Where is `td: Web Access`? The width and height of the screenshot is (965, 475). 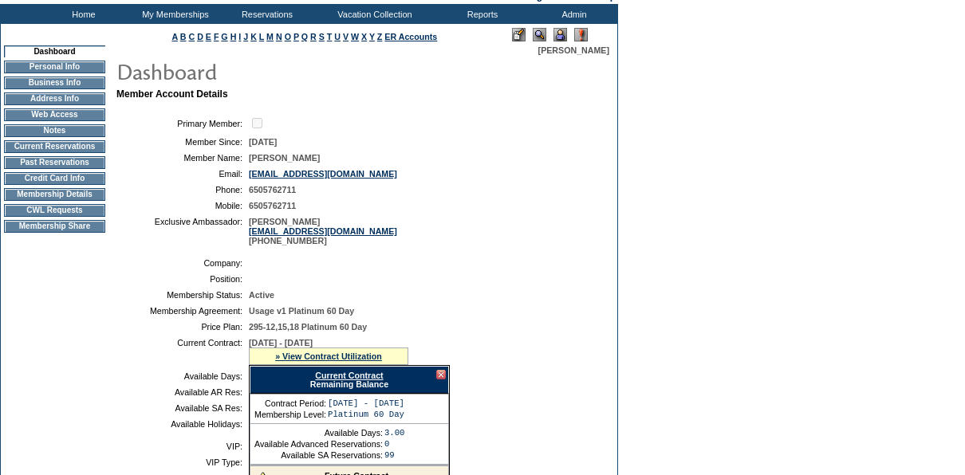
td: Web Access is located at coordinates (54, 115).